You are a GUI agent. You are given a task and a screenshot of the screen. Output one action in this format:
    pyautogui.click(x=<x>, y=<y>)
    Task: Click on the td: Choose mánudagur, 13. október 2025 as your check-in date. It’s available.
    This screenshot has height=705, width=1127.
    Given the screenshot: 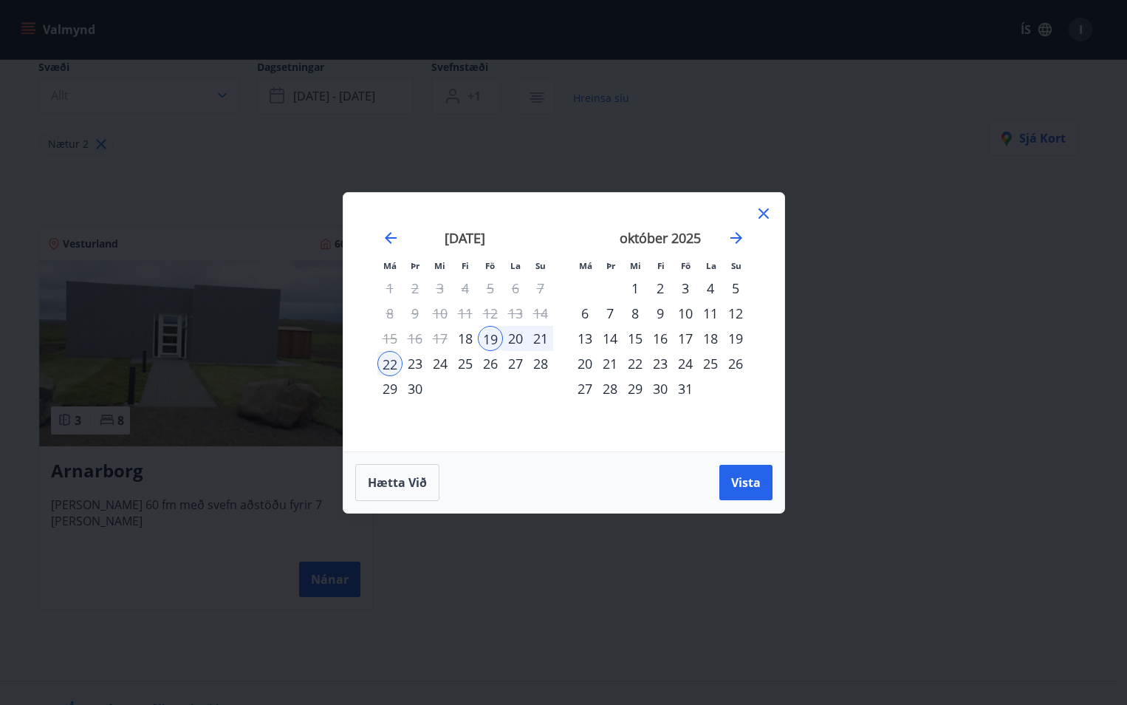 What is the action you would take?
    pyautogui.click(x=585, y=338)
    